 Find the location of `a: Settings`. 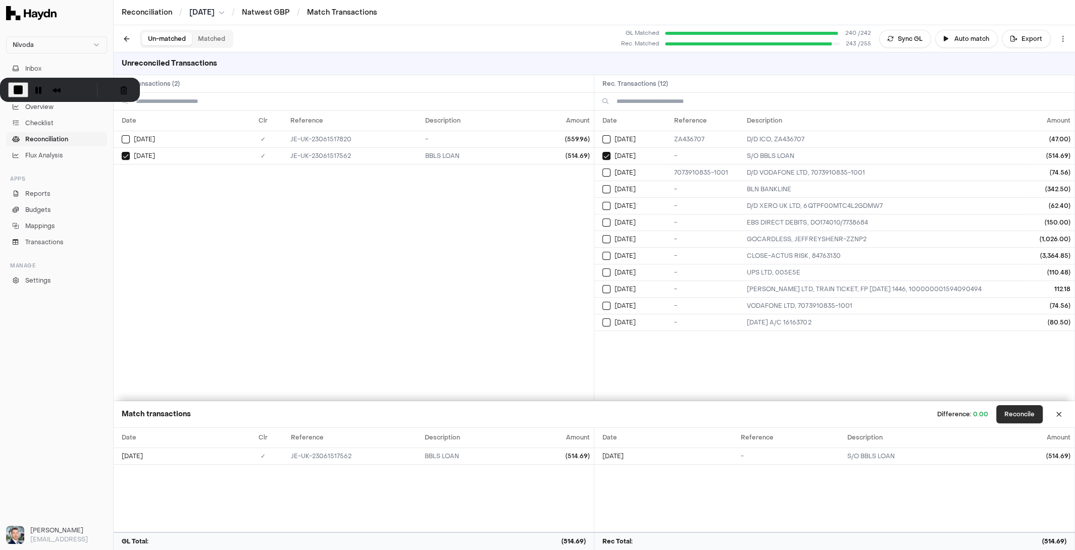

a: Settings is located at coordinates (57, 281).